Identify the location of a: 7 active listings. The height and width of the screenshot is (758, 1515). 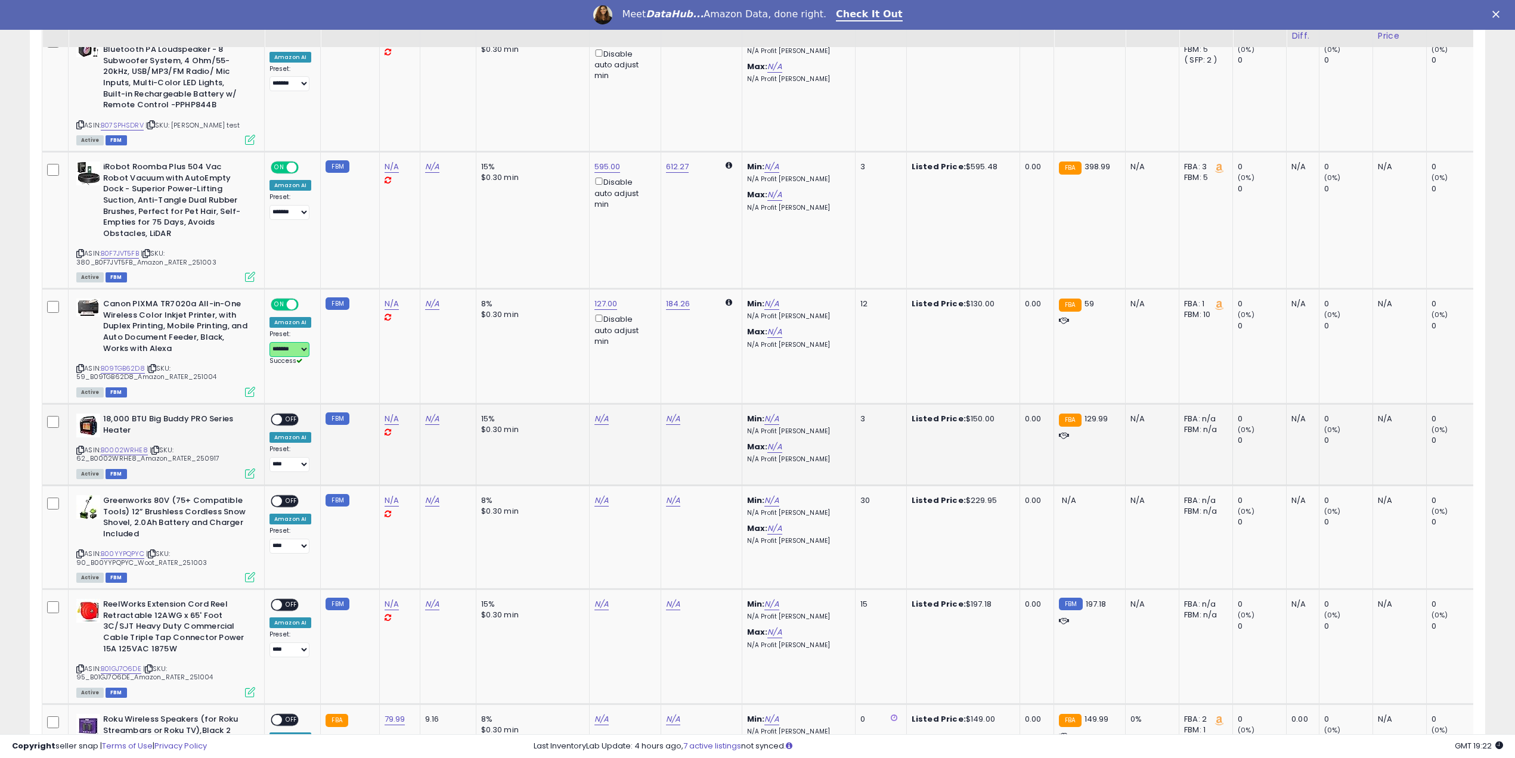
(712, 746).